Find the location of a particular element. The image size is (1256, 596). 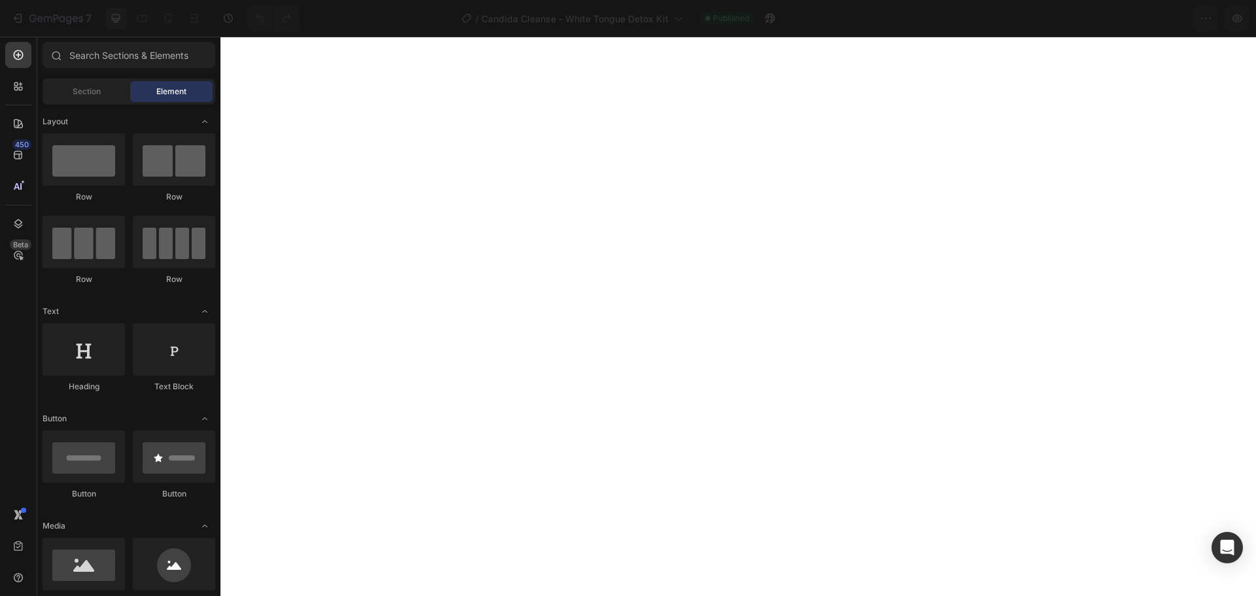

span: Media is located at coordinates (54, 526).